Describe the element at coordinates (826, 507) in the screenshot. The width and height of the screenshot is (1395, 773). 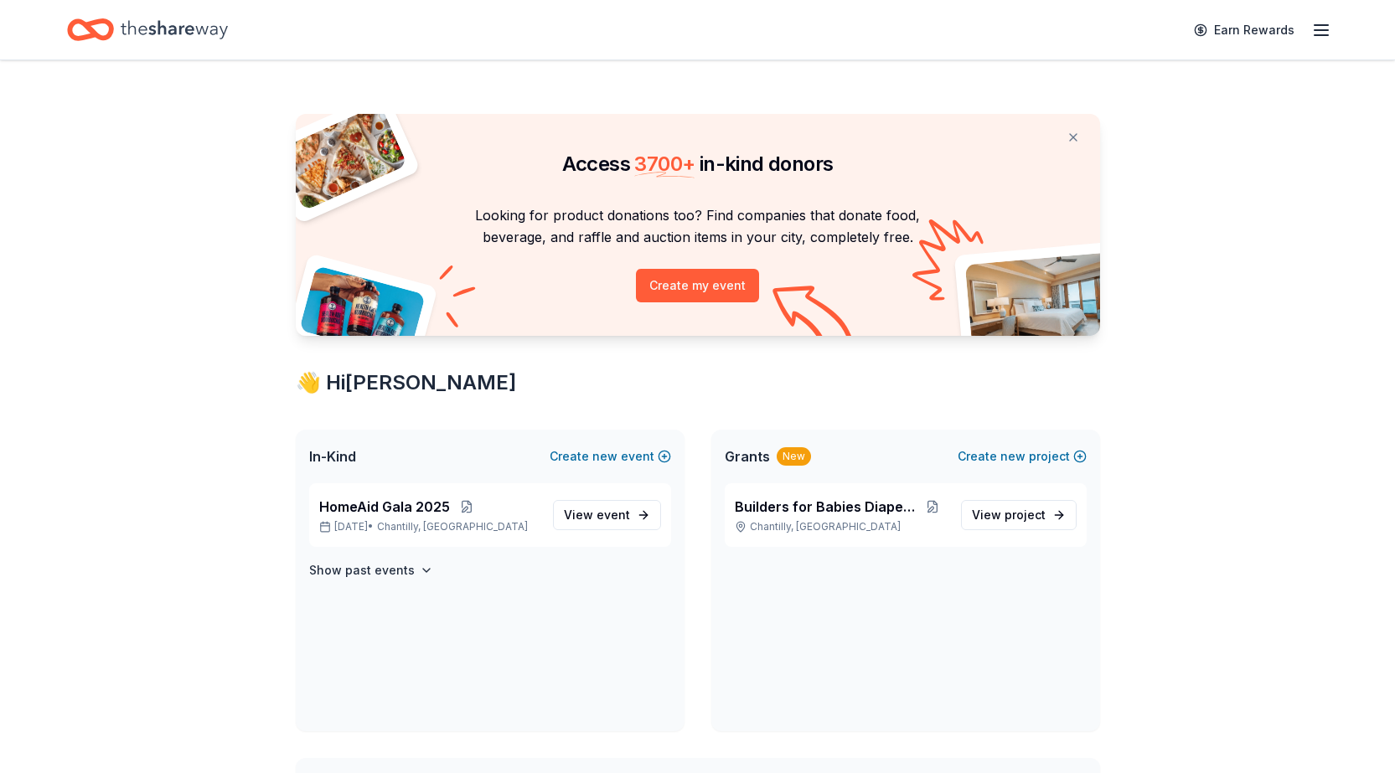
I see `span: Builders for Babies Diaper Drive` at that location.